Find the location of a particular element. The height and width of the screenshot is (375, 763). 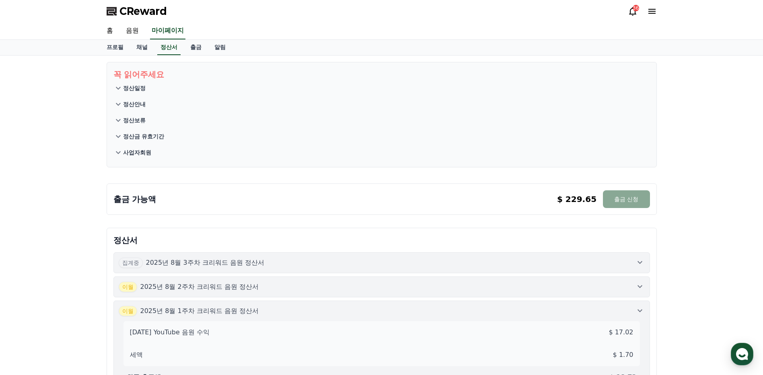

p: 출금 가능액 is located at coordinates (135, 199).